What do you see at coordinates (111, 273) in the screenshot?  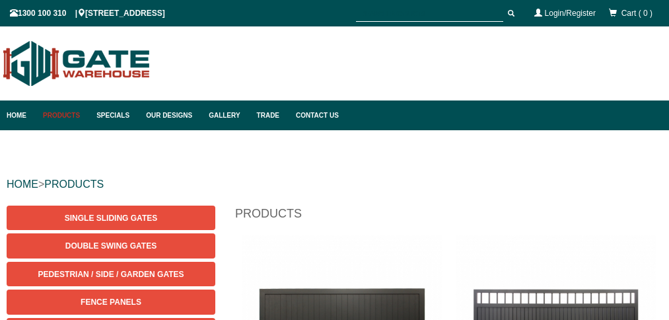 I see `a: Pedestrian / Side / Garden Gates` at bounding box center [111, 273].